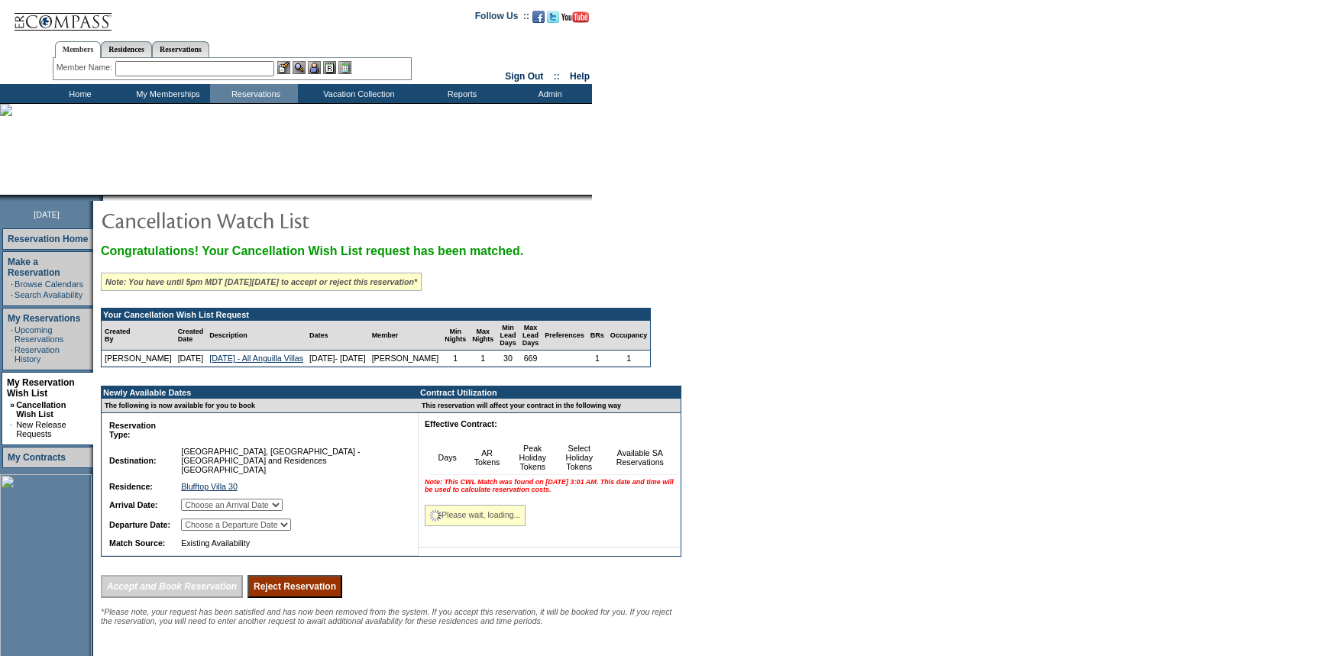 This screenshot has width=1323, height=656. What do you see at coordinates (40, 429) in the screenshot?
I see `a: New Release Requests` at bounding box center [40, 429].